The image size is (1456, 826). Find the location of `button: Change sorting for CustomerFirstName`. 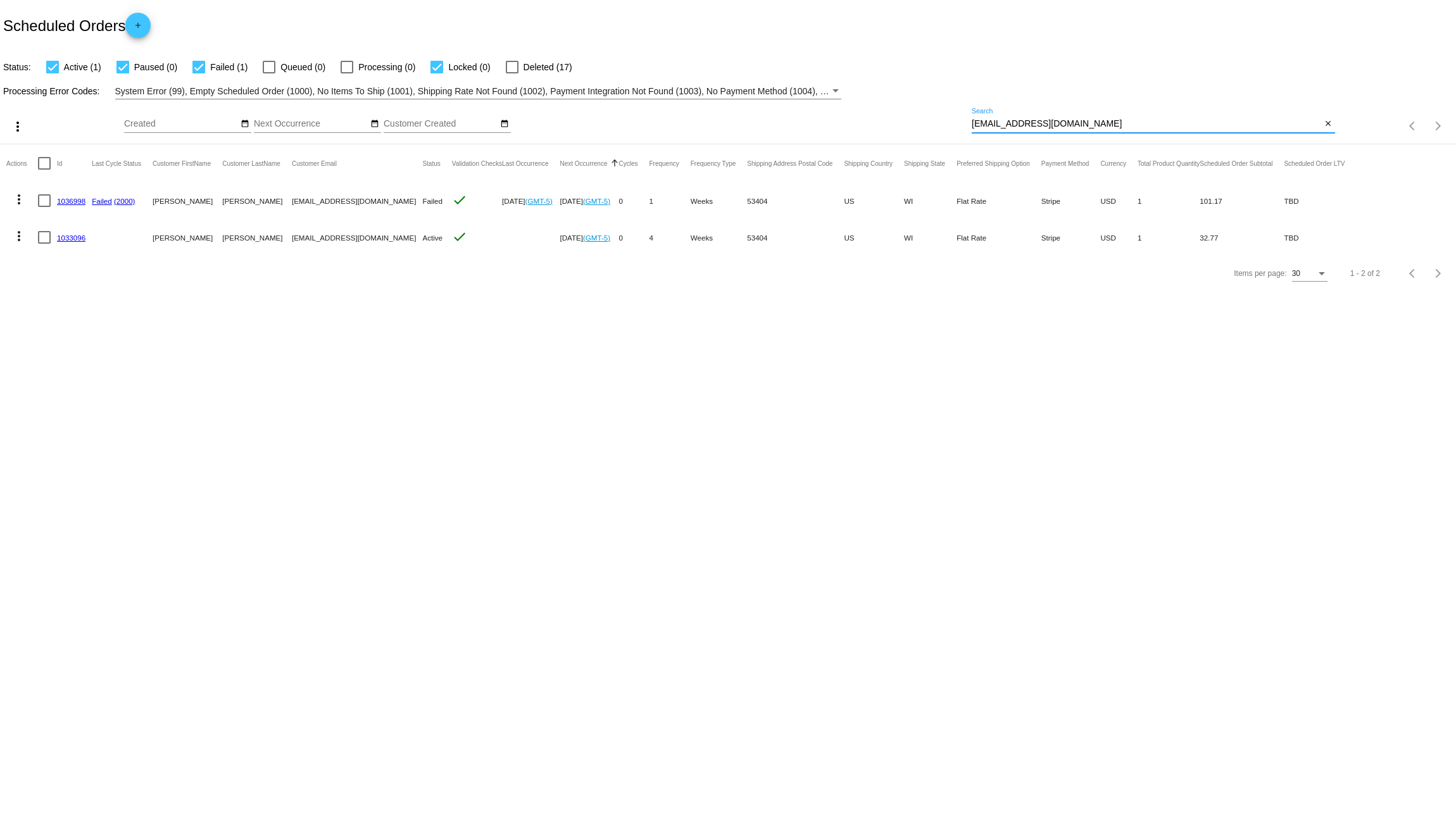

button: Change sorting for CustomerFirstName is located at coordinates (181, 163).